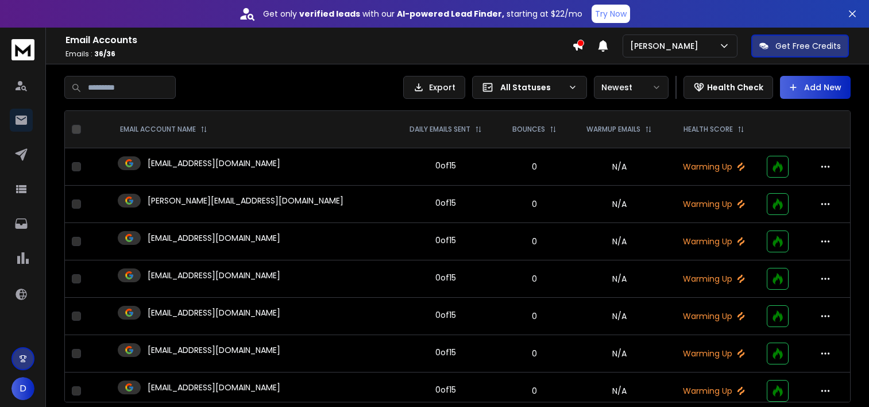  What do you see at coordinates (815, 87) in the screenshot?
I see `button: Add New` at bounding box center [815, 87].